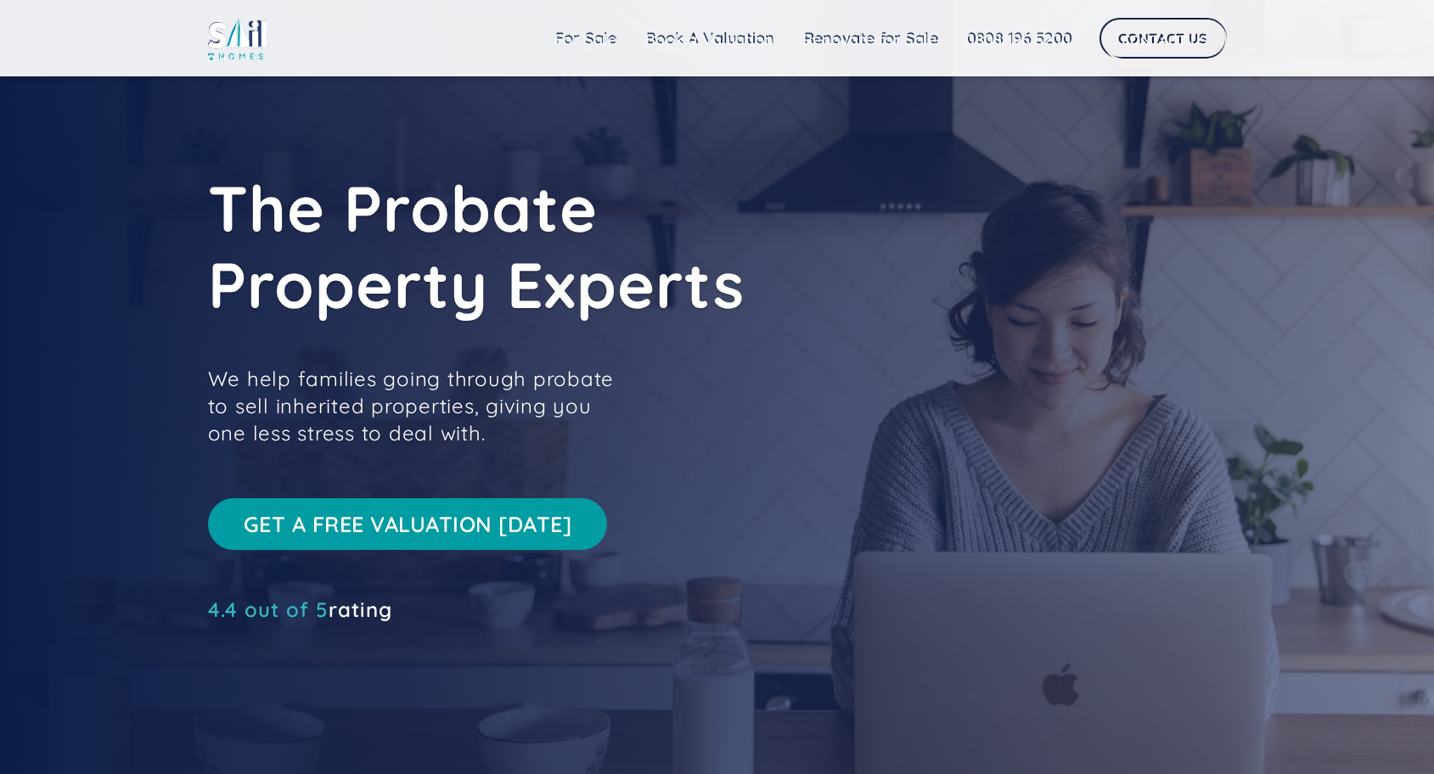 The image size is (1434, 774). Describe the element at coordinates (238, 39) in the screenshot. I see `img: sail home logo` at that location.